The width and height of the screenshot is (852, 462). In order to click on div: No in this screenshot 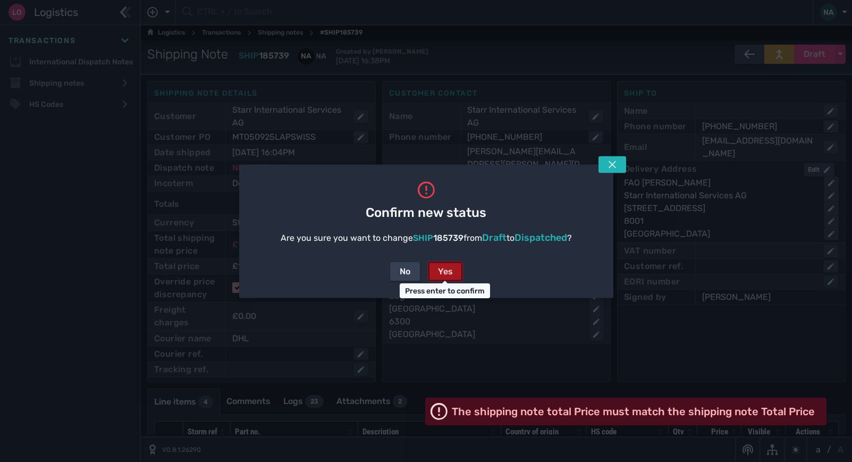, I will do `click(405, 271)`.